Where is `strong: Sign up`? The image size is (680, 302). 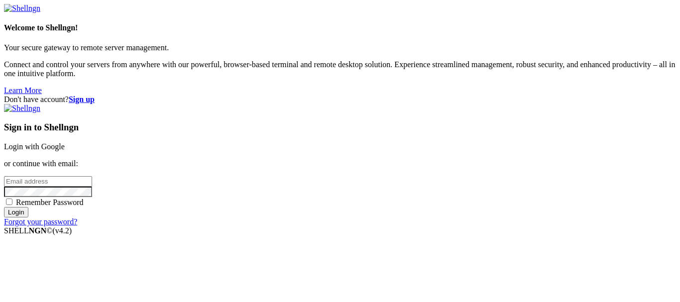
strong: Sign up is located at coordinates (82, 99).